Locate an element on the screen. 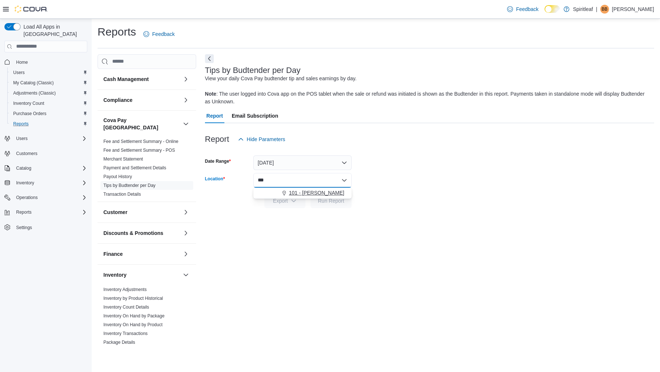  button: Customer is located at coordinates (142, 212).